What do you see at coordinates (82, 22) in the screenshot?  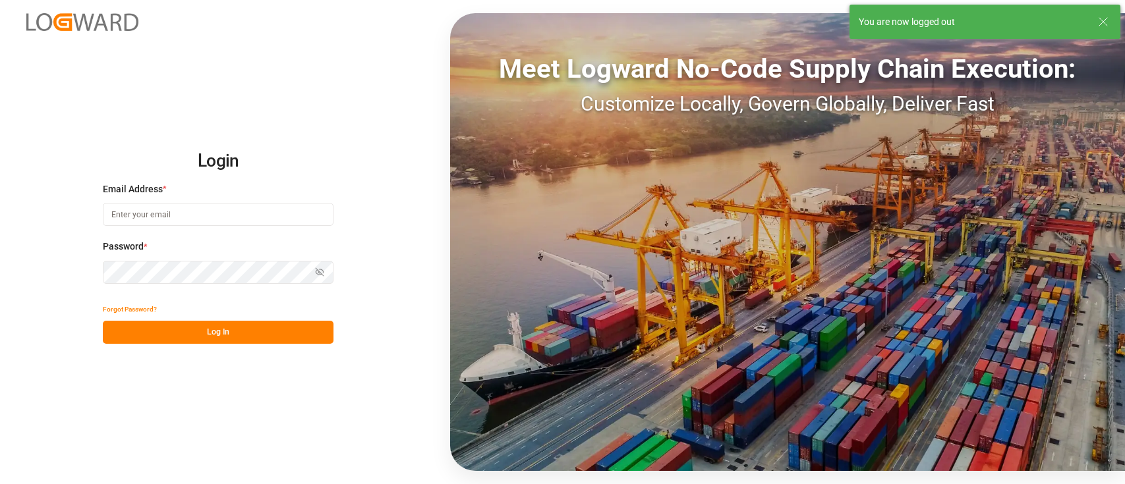 I see `img: Logward_new_orange.png` at bounding box center [82, 22].